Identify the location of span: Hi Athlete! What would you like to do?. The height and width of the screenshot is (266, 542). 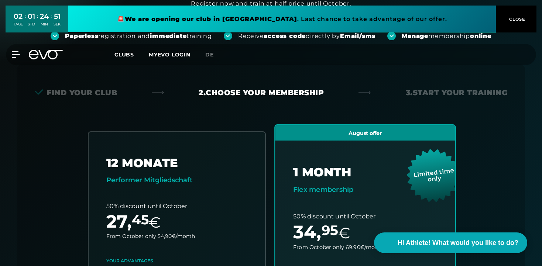
(458, 243).